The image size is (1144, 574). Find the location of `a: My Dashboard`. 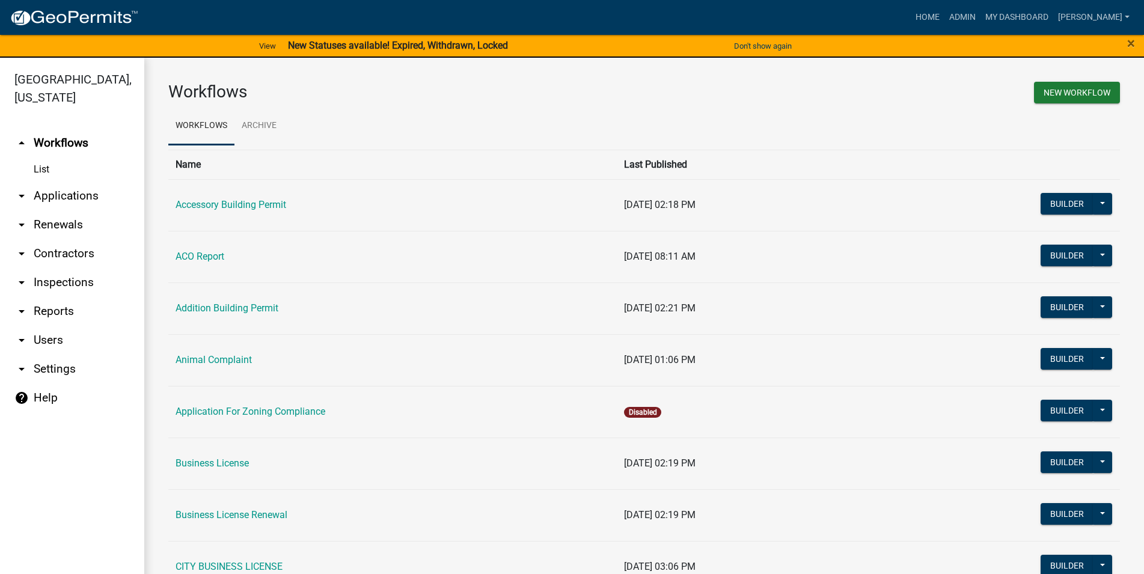

a: My Dashboard is located at coordinates (1017, 17).